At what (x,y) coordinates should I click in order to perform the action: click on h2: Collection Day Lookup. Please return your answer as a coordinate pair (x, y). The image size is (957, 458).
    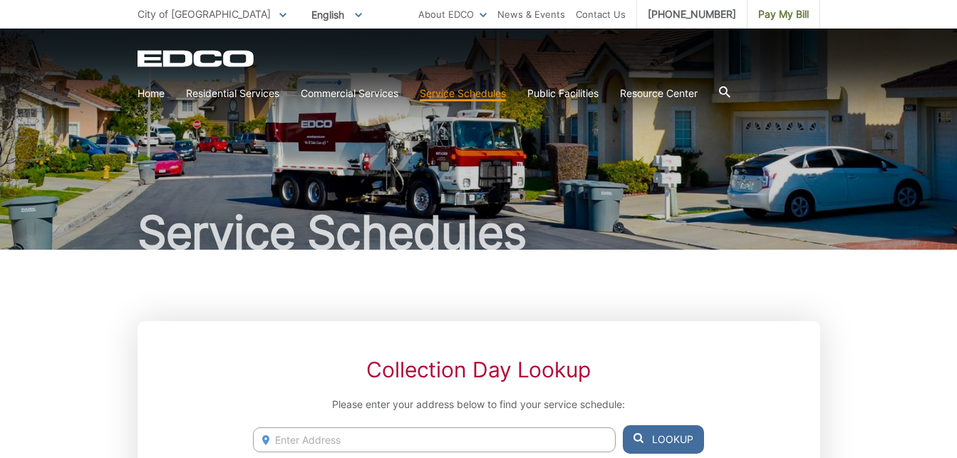
    Looking at the image, I should click on (478, 369).